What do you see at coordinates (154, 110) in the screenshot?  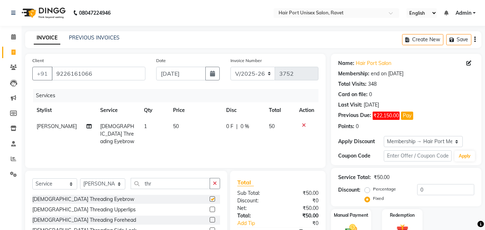 I see `th: Qty` at bounding box center [154, 110].